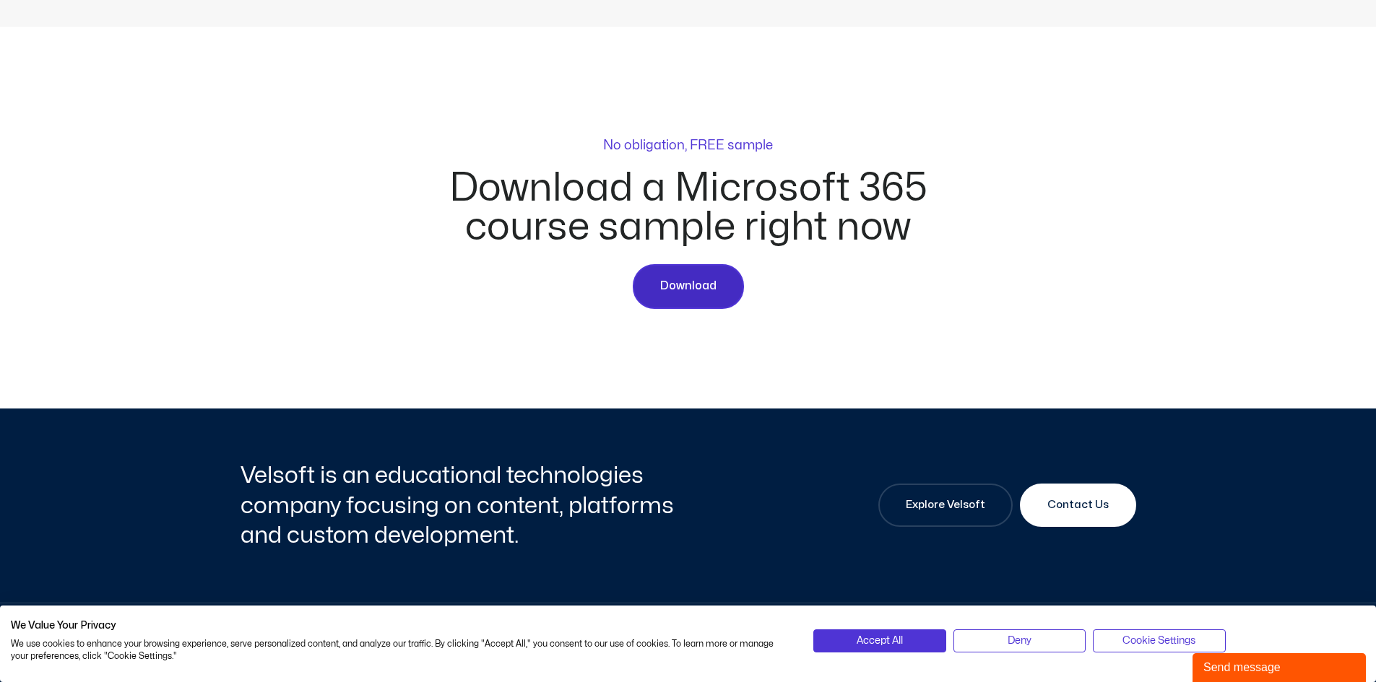  I want to click on a: Contact Us, so click(1077, 505).